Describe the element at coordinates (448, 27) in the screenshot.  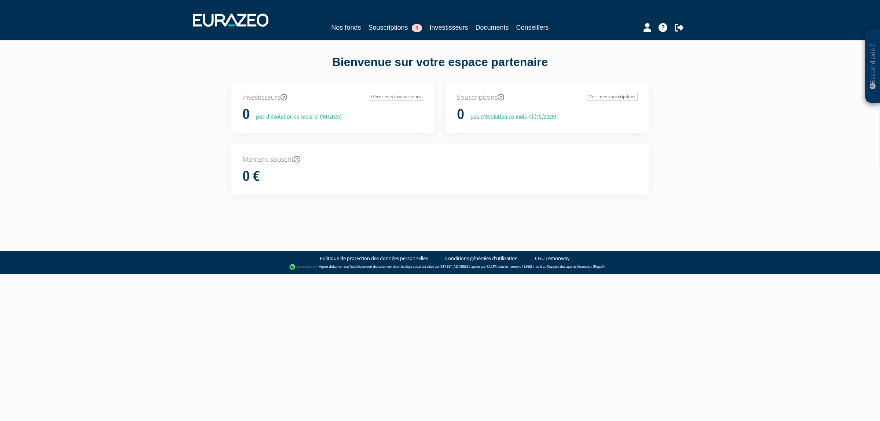
I see `a: Investisseurs` at that location.